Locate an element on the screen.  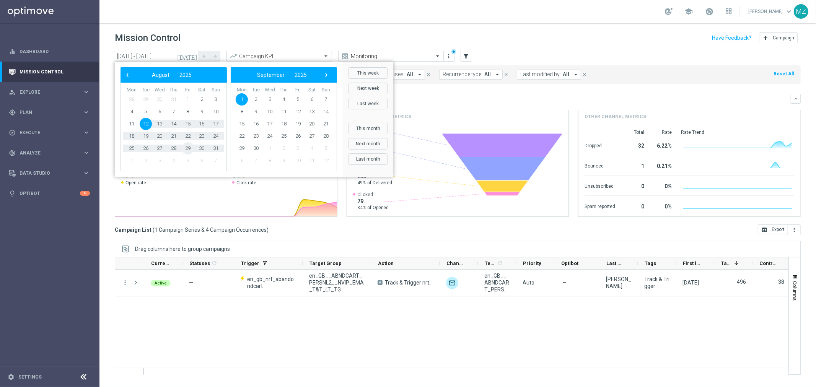
span: Active is located at coordinates (161, 283).